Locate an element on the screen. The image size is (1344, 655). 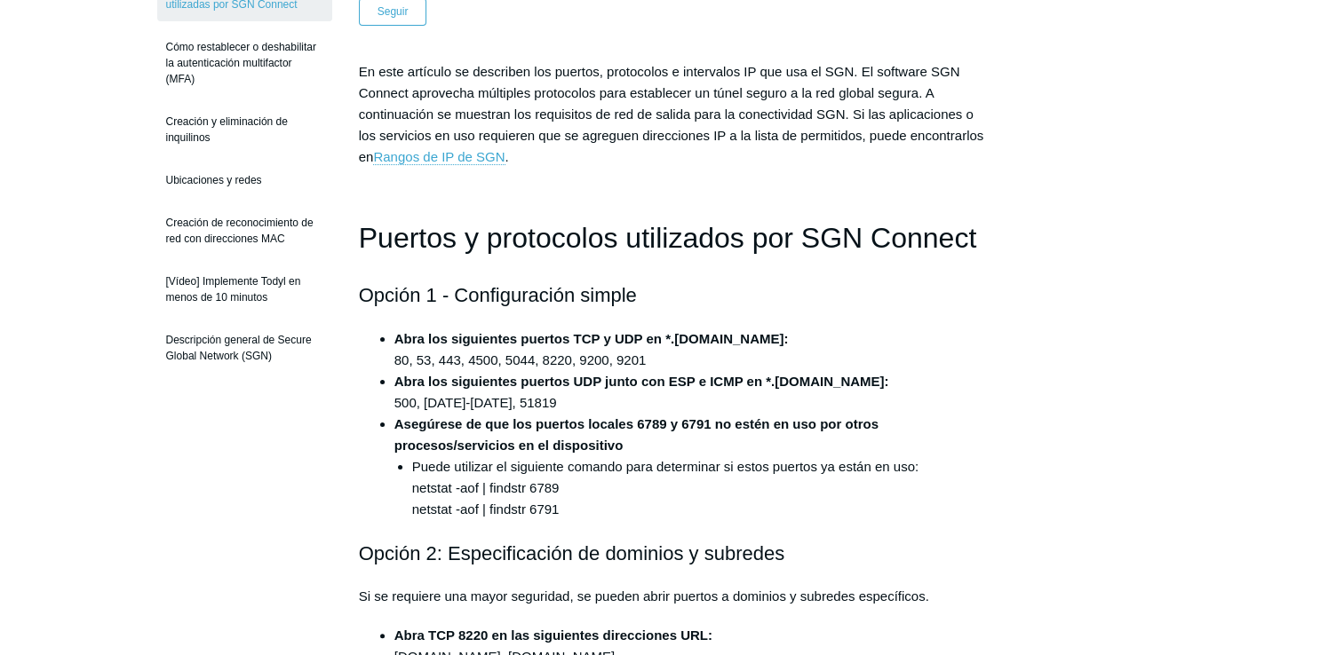
a: Creación de reconocimiento de red con direcciones MAC is located at coordinates (244, 231).